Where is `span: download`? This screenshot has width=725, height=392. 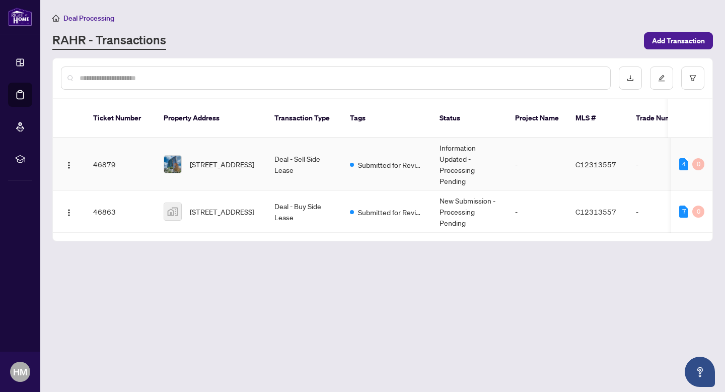 span: download is located at coordinates (630, 78).